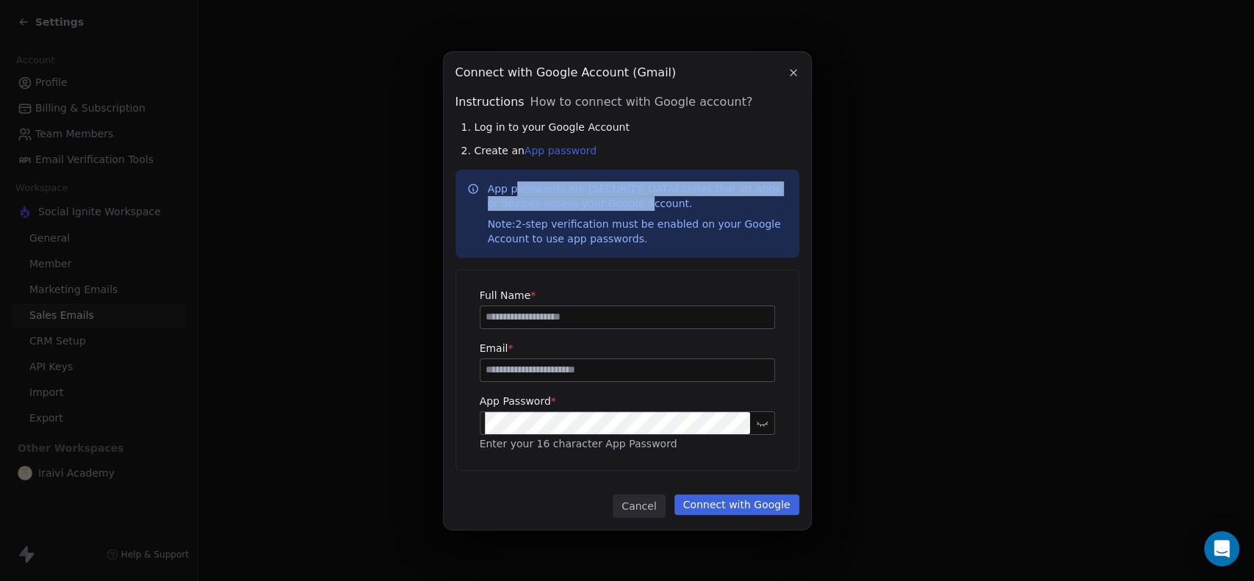 The height and width of the screenshot is (581, 1254). What do you see at coordinates (627, 348) in the screenshot?
I see `label: Email` at bounding box center [627, 348].